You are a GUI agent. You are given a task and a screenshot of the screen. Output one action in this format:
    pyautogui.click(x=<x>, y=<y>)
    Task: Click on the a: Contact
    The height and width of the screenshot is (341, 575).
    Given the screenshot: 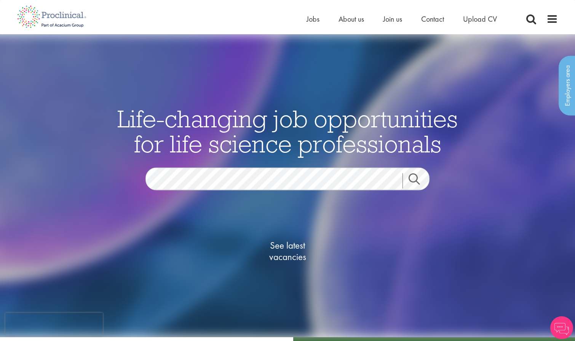 What is the action you would take?
    pyautogui.click(x=432, y=19)
    